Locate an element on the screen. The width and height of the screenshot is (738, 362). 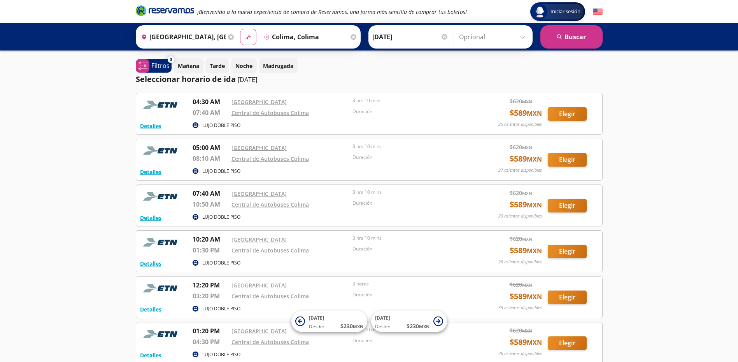
p: 12:20 PM is located at coordinates (210, 285).